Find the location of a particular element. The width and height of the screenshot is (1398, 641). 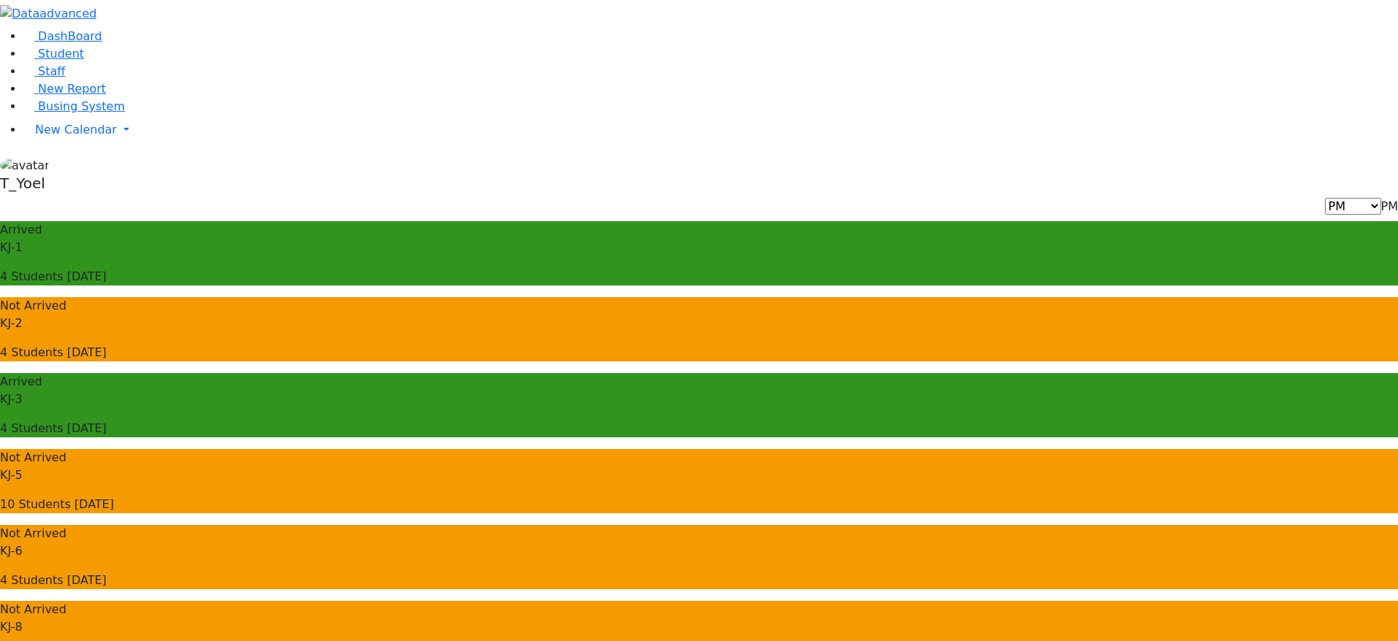

span: Staff is located at coordinates (51, 71).